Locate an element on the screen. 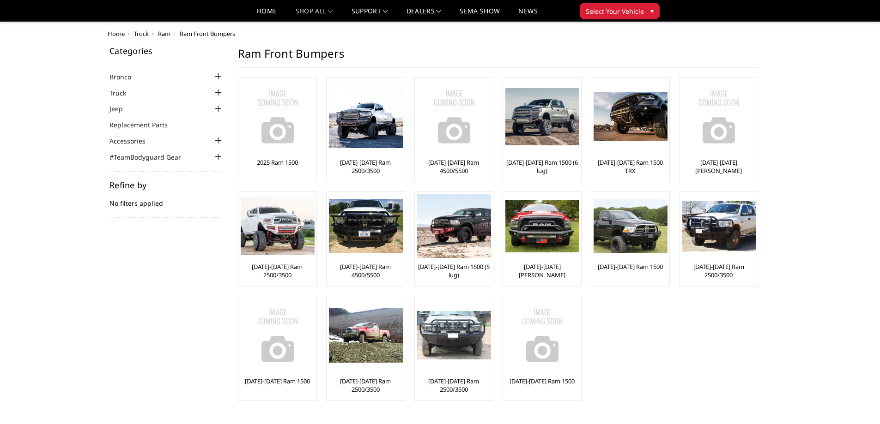 The width and height of the screenshot is (880, 424). span: Select Your Vehicle is located at coordinates (615, 11).